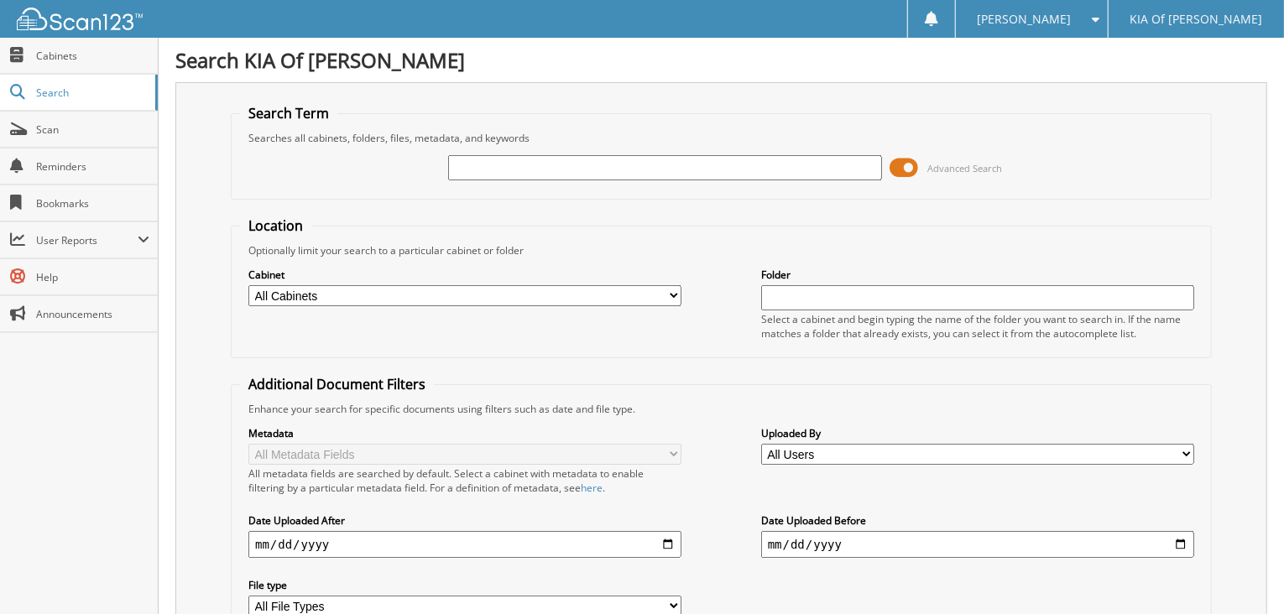 The image size is (1284, 614). Describe the element at coordinates (721, 250) in the screenshot. I see `div: Optionally limit your search to a particular cabinet or folder` at that location.